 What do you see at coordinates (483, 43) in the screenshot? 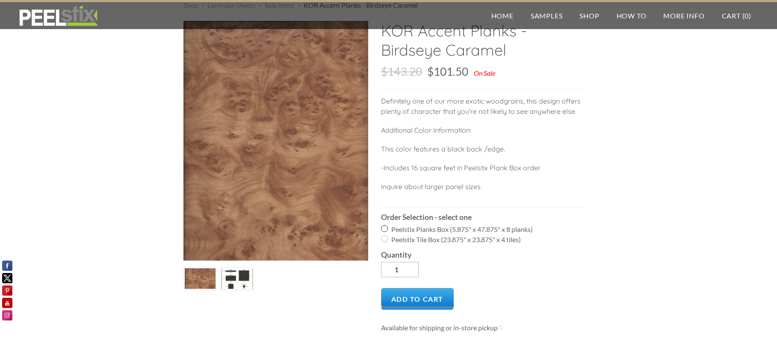
I see `h2: KOR Accent Planks - Birdseye Caramel` at bounding box center [483, 43].